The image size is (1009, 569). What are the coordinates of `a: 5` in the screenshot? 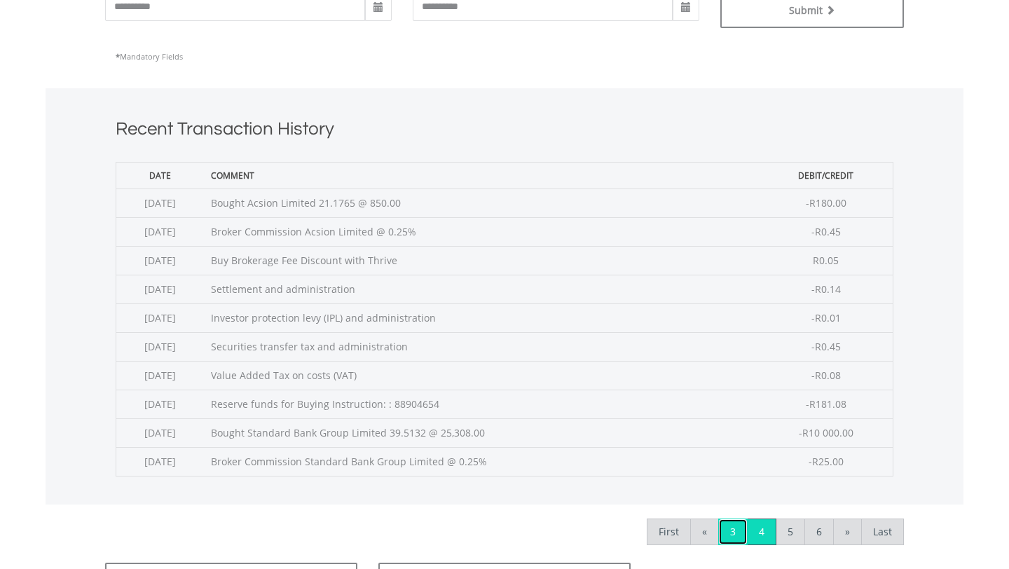 It's located at (790, 532).